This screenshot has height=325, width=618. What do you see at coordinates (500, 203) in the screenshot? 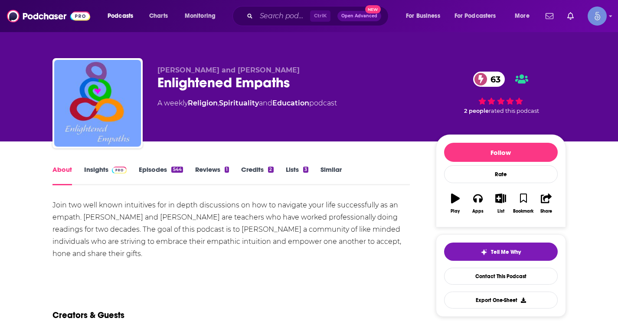
I see `button: List` at bounding box center [500, 203].